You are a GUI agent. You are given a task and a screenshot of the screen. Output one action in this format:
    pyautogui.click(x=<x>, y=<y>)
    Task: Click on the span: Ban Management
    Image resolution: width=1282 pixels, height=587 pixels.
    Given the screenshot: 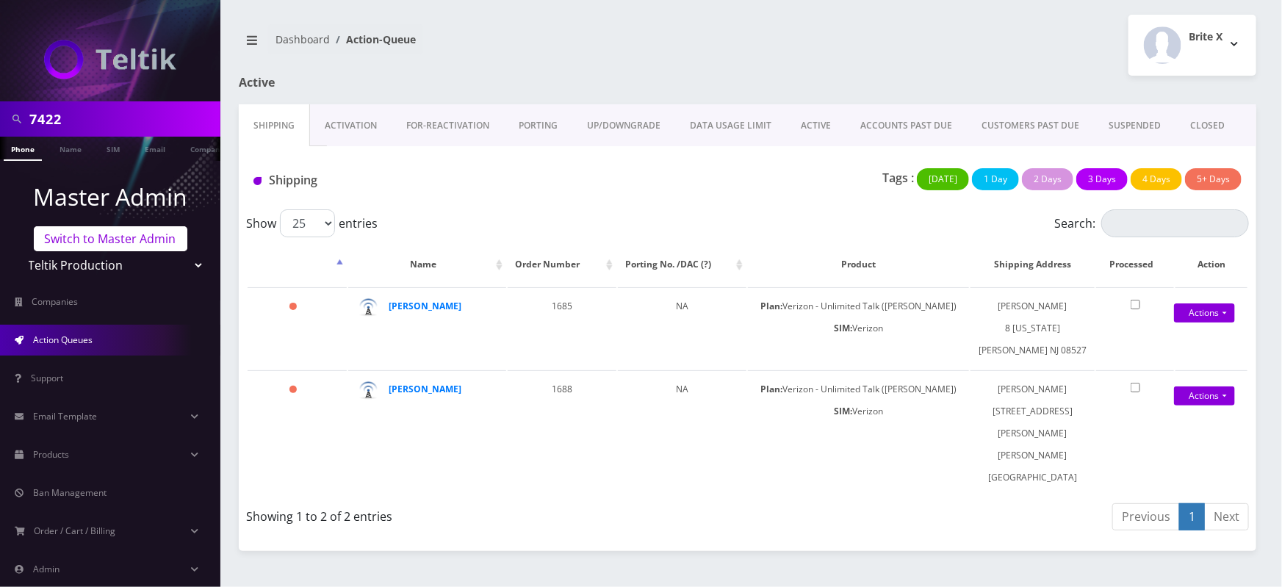 What is the action you would take?
    pyautogui.click(x=70, y=492)
    